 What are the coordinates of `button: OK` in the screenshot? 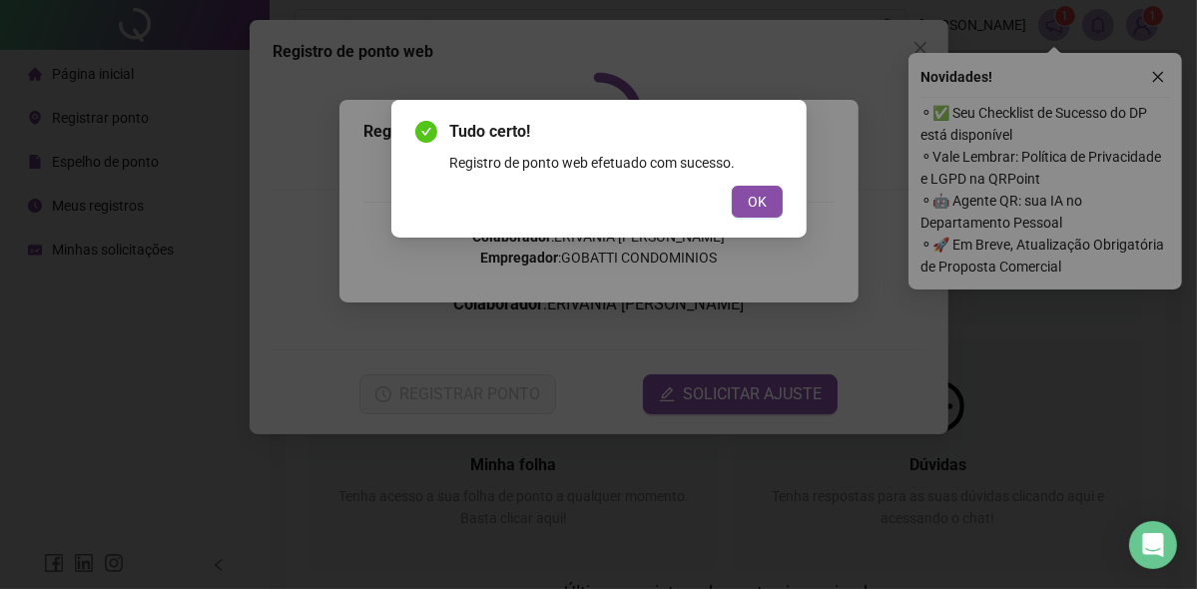 It's located at (756, 202).